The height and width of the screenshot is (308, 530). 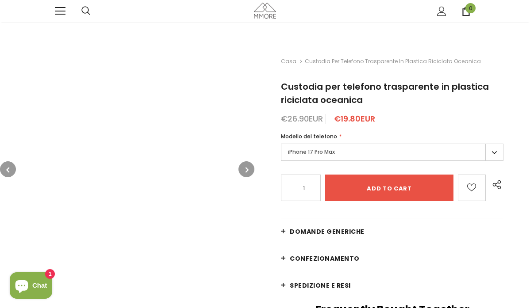 I want to click on span: 0, so click(x=470, y=8).